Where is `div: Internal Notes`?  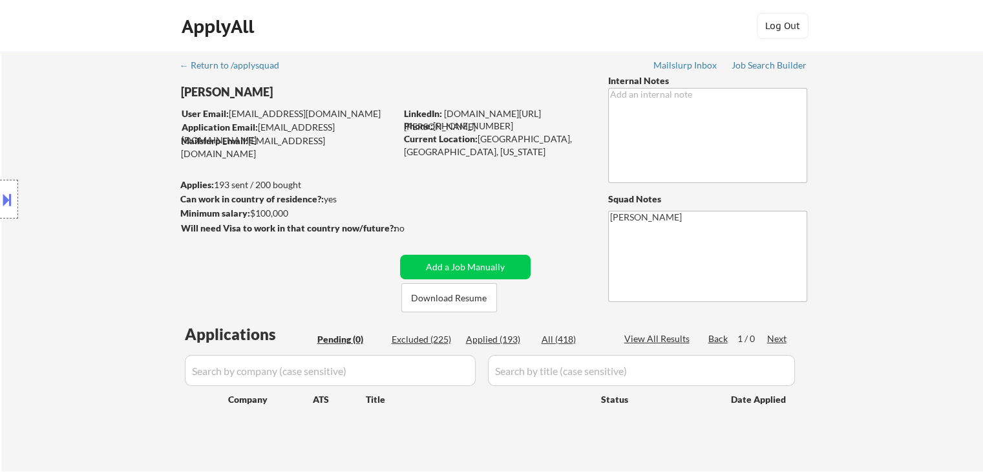 div: Internal Notes is located at coordinates (708, 81).